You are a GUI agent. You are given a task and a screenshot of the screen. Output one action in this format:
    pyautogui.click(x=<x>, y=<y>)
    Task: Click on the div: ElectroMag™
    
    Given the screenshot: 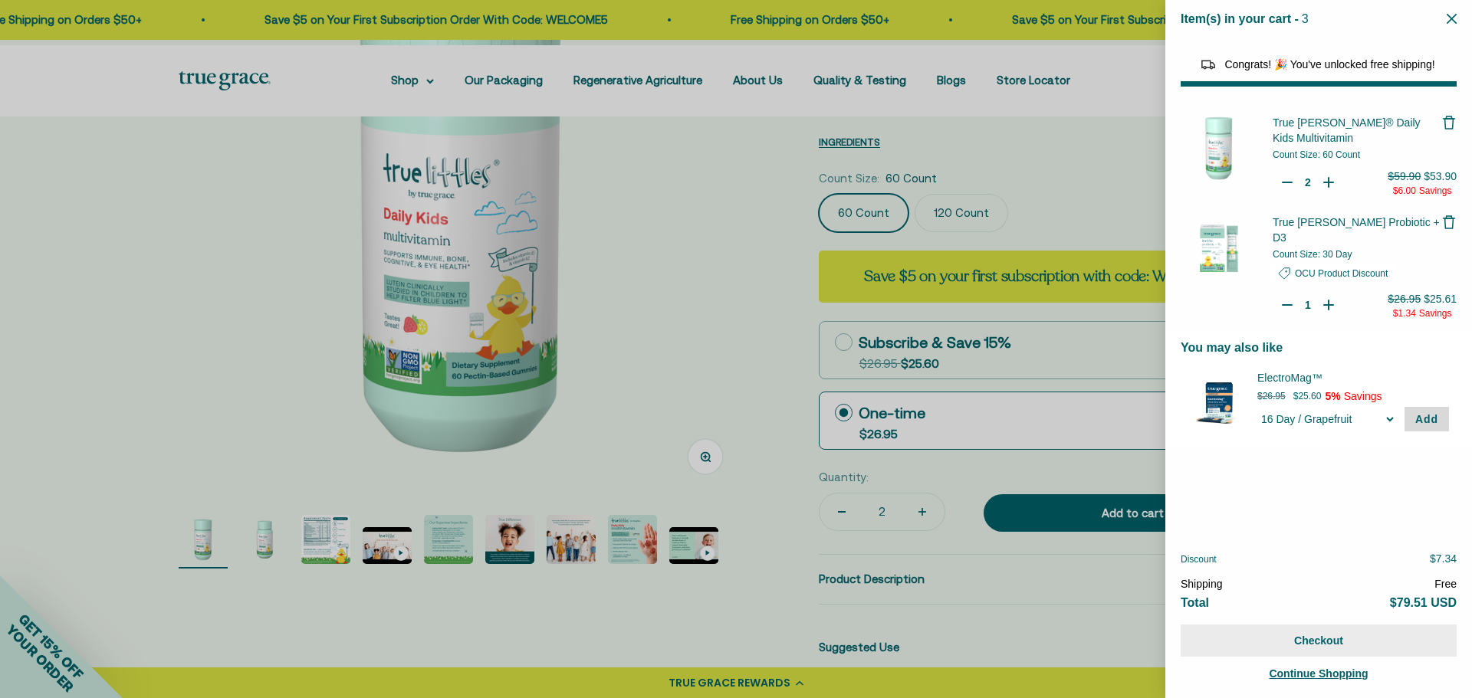 What is the action you would take?
    pyautogui.click(x=1353, y=378)
    